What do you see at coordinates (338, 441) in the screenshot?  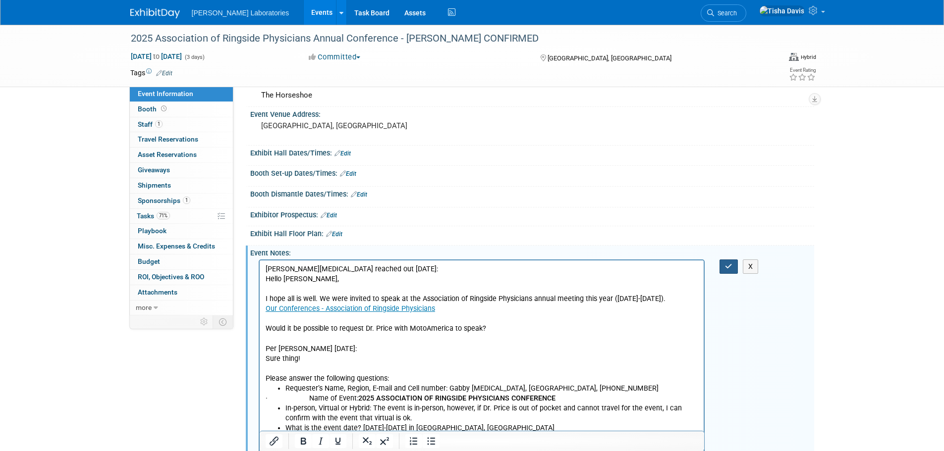 I see `button: Underline` at bounding box center [338, 441].